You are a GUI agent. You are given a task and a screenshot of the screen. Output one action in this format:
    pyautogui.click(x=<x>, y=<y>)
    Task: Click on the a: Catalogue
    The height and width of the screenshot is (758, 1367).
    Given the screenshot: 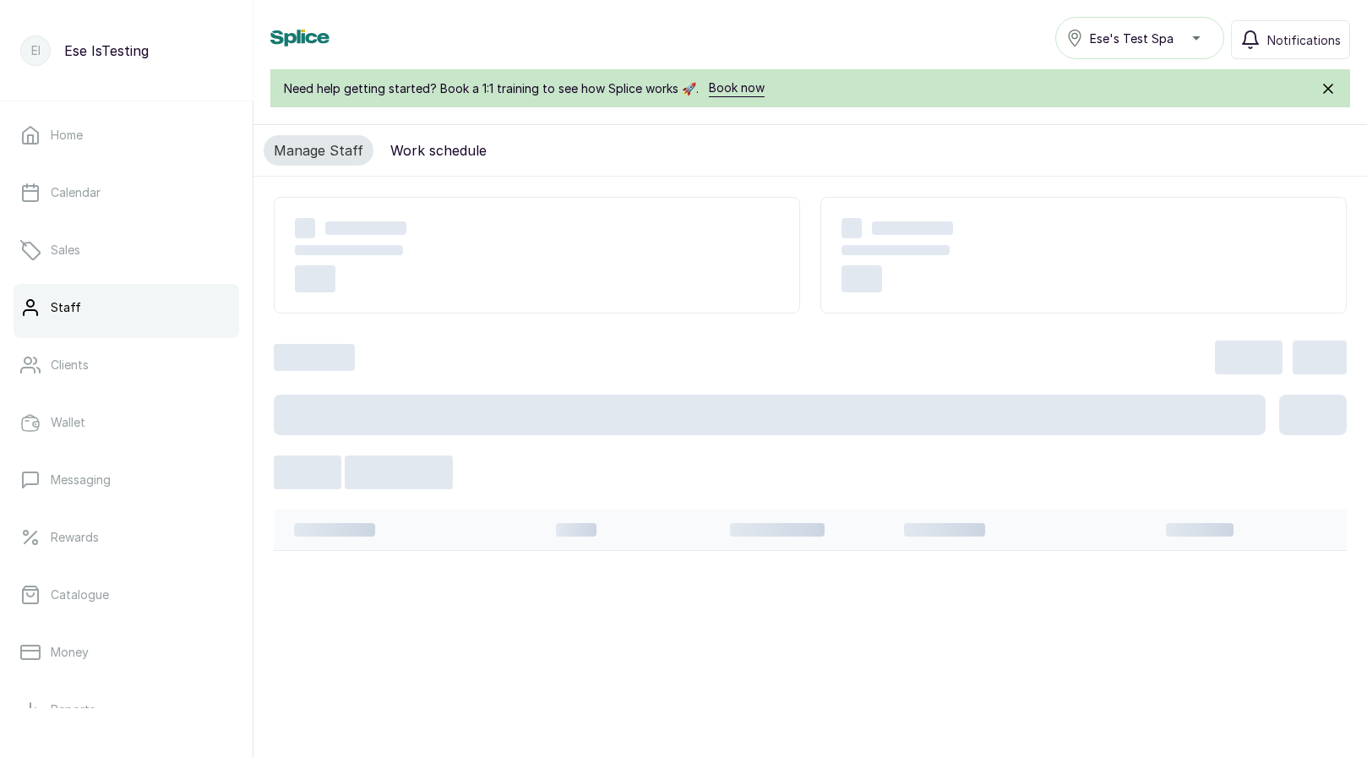 What is the action you would take?
    pyautogui.click(x=126, y=595)
    